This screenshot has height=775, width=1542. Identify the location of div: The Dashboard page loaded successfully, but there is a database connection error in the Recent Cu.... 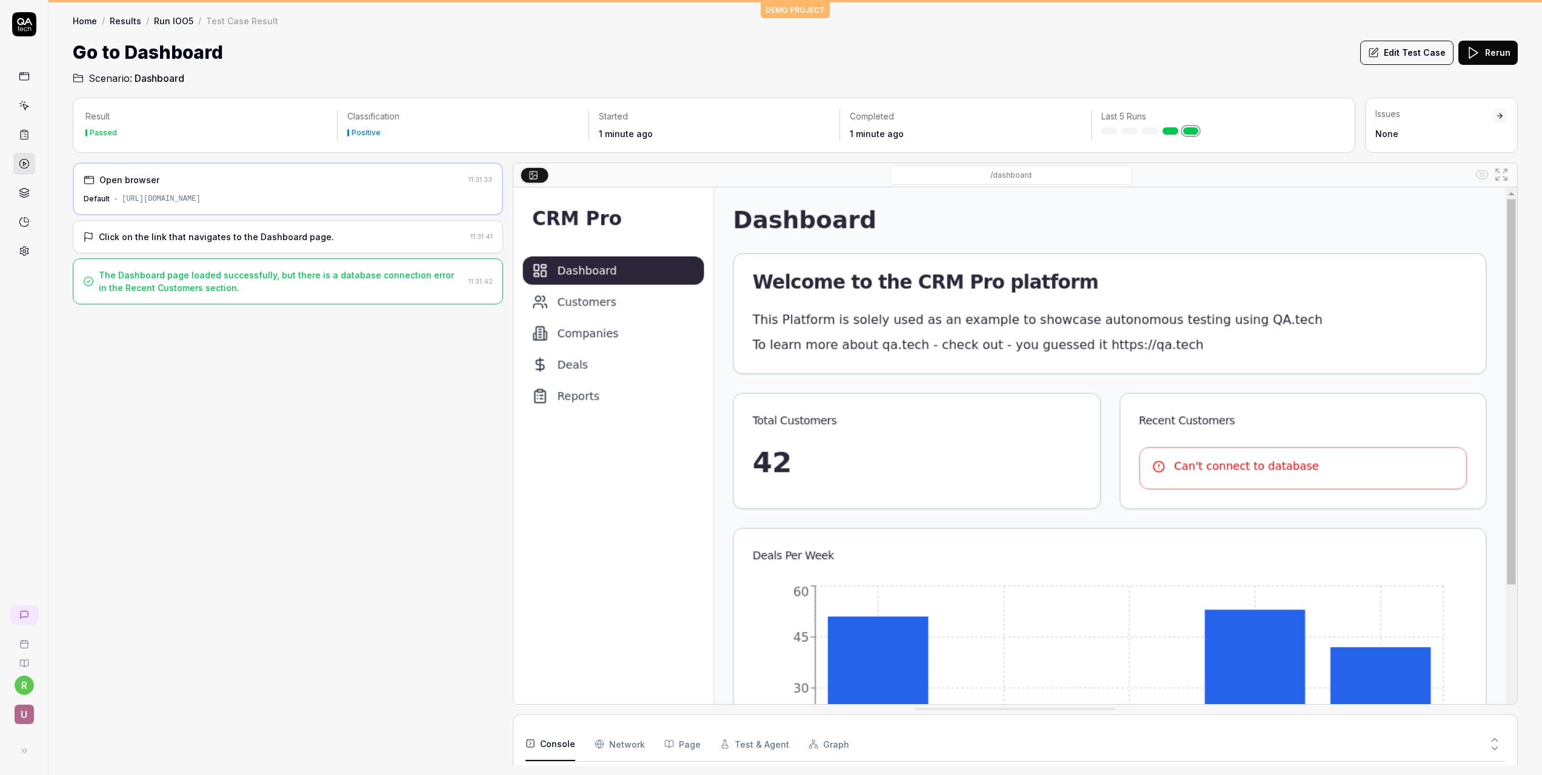
(281, 281).